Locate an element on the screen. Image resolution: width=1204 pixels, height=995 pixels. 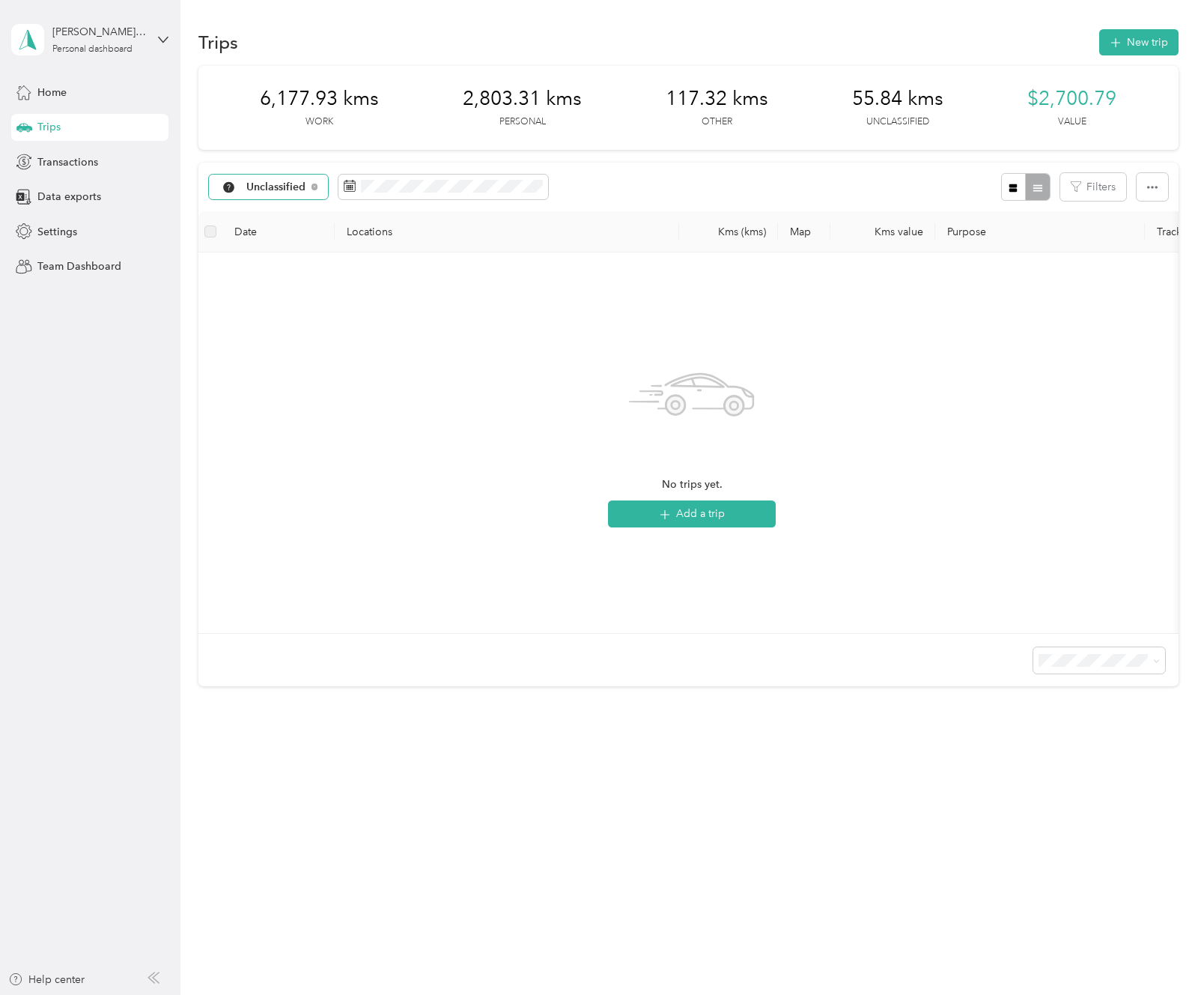
p: Unclassified is located at coordinates (897, 122).